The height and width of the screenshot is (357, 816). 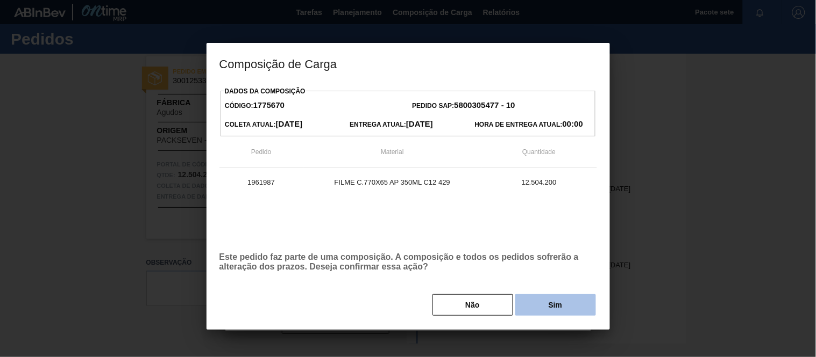 I want to click on font: 12.504.200, so click(x=539, y=182).